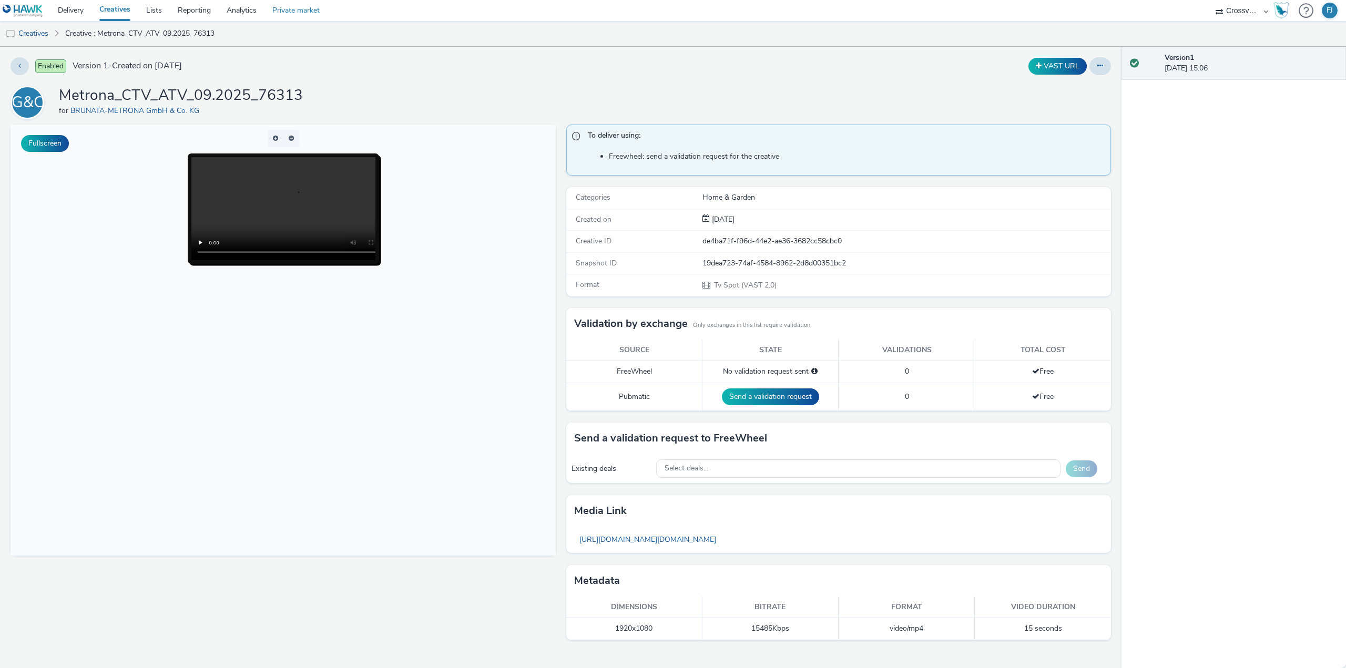  Describe the element at coordinates (770, 350) in the screenshot. I see `th: State` at that location.